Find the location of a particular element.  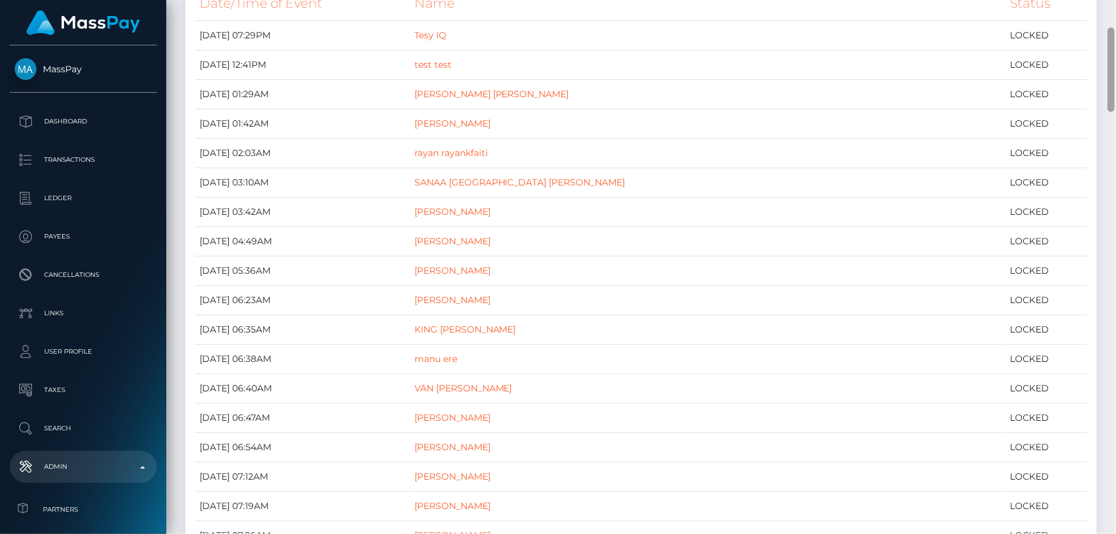

a: Payees is located at coordinates (83, 237).